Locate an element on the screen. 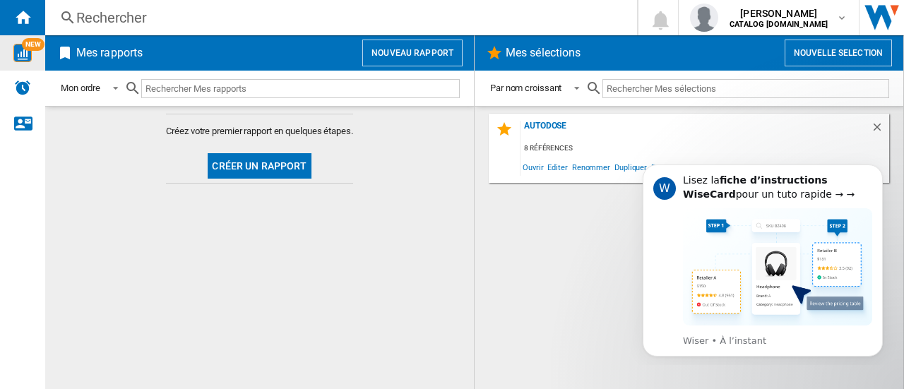  span: Dupliquer is located at coordinates (631, 167).